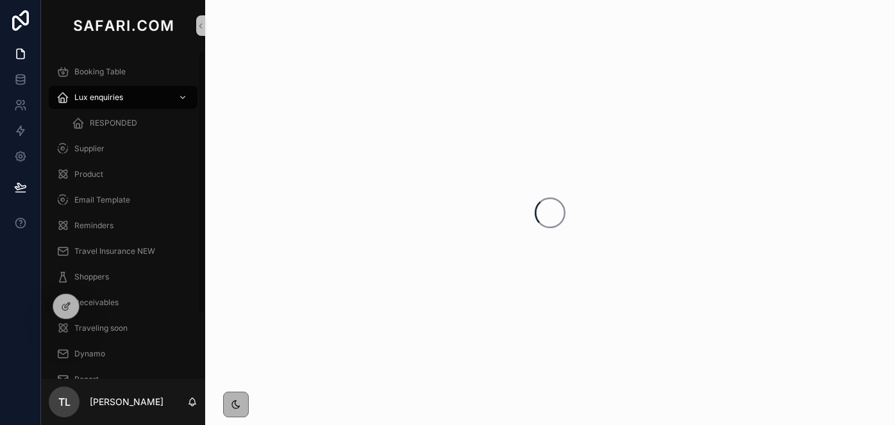 This screenshot has height=425, width=895. What do you see at coordinates (94, 226) in the screenshot?
I see `span: Reminders` at bounding box center [94, 226].